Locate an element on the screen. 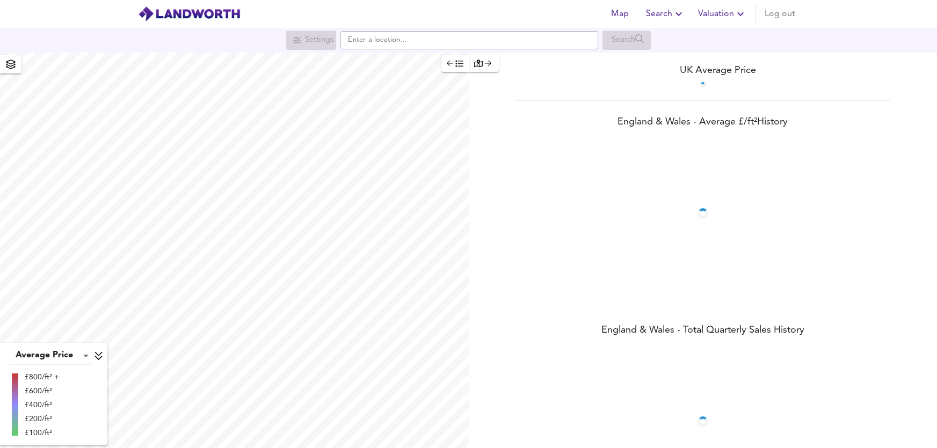  button: Valuation is located at coordinates (722, 14).